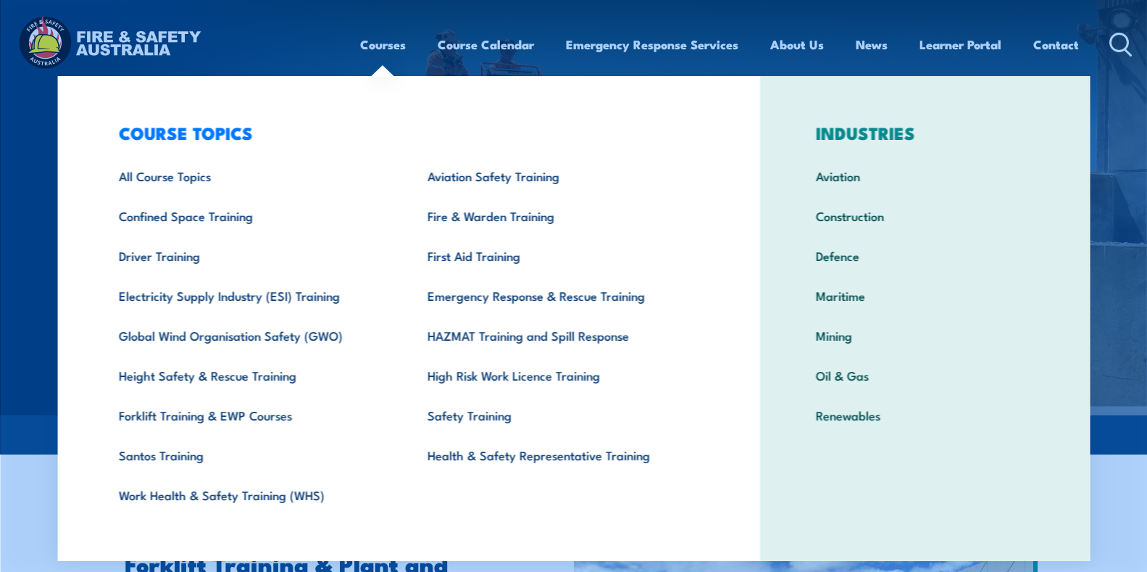 This screenshot has width=1147, height=572. Describe the element at coordinates (250, 374) in the screenshot. I see `a: Height Safety & Rescue Training` at that location.